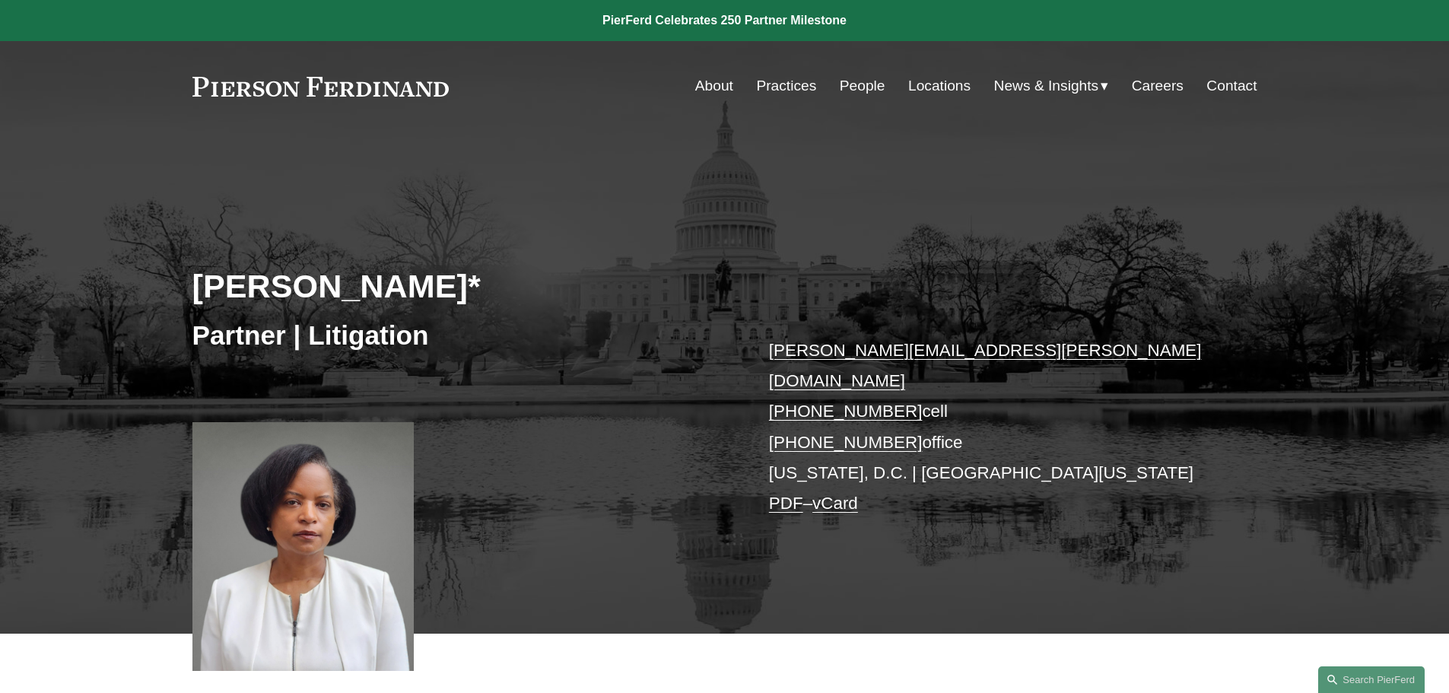 This screenshot has width=1449, height=693. I want to click on a: vCard, so click(835, 503).